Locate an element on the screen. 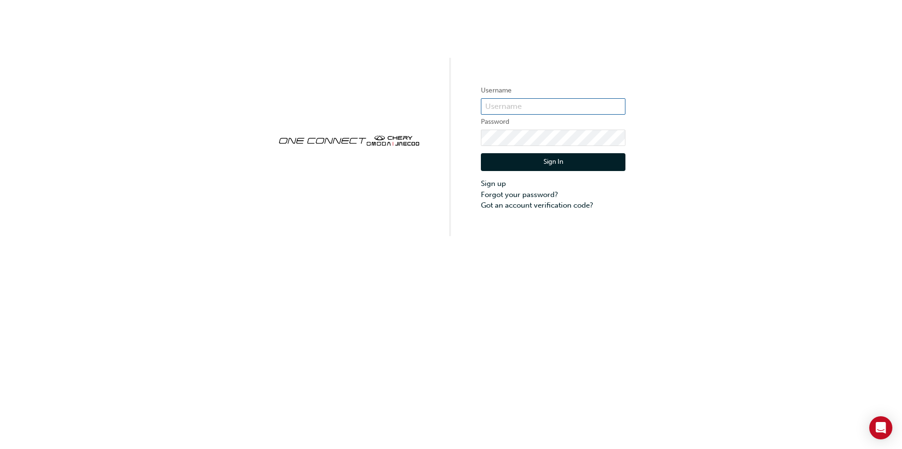 This screenshot has width=902, height=449. img: oneconnect is located at coordinates (349, 140).